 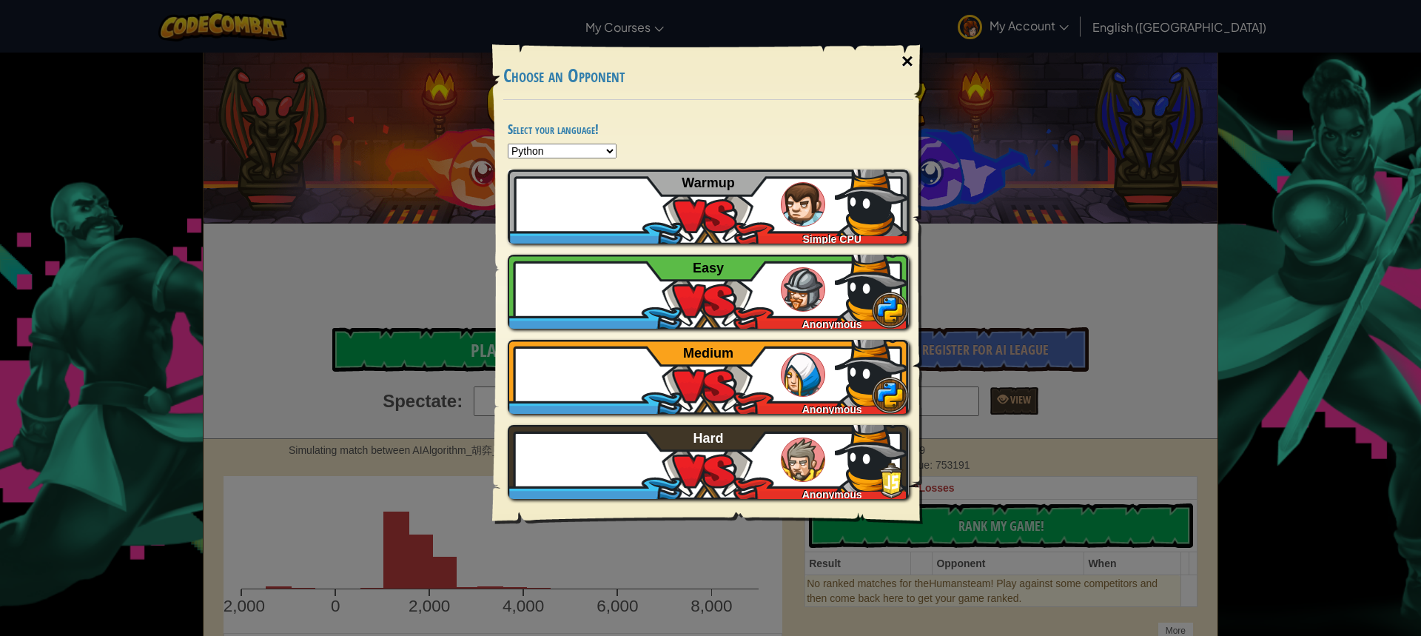 What do you see at coordinates (708, 129) in the screenshot?
I see `h4: Select your language!` at bounding box center [708, 129].